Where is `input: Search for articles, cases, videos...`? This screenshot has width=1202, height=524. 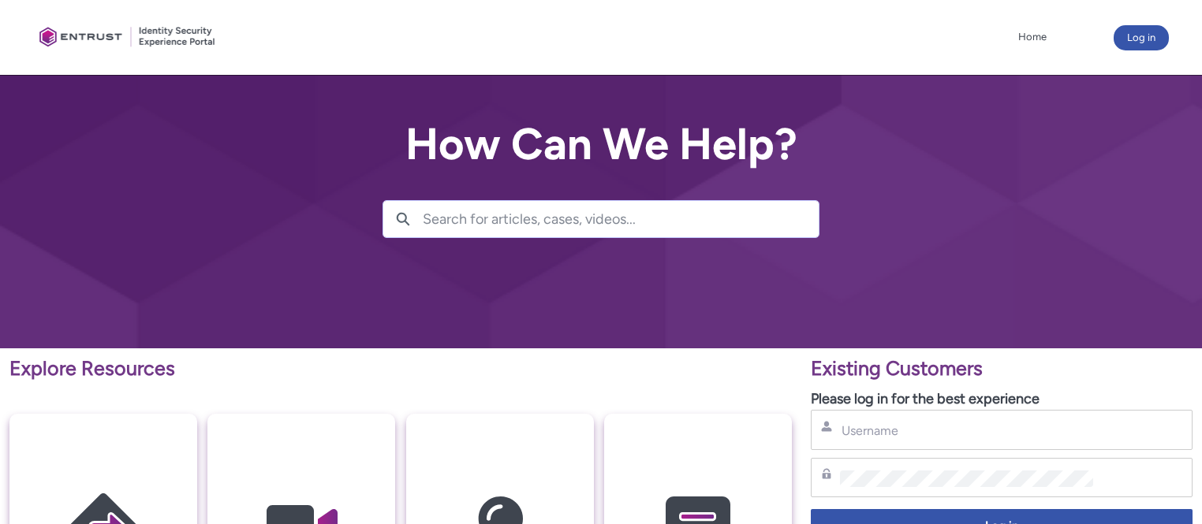
input: Search for articles, cases, videos... is located at coordinates (621, 219).